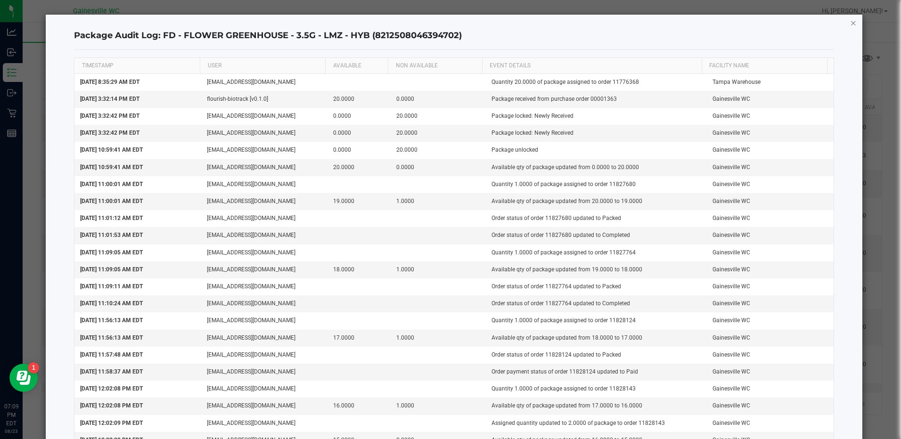 This screenshot has height=439, width=901. Describe the element at coordinates (597, 338) in the screenshot. I see `td: Available qty of package updated from 18.0000 to 17.0000` at that location.